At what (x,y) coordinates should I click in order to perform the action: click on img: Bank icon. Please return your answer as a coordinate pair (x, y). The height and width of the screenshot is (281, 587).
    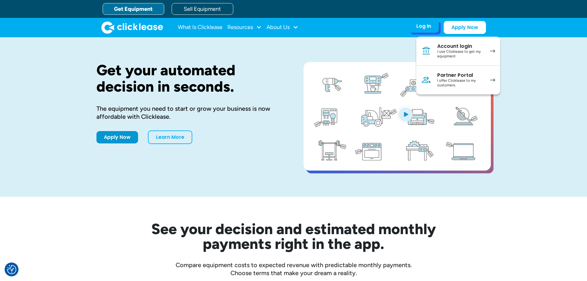
    Looking at the image, I should click on (426, 51).